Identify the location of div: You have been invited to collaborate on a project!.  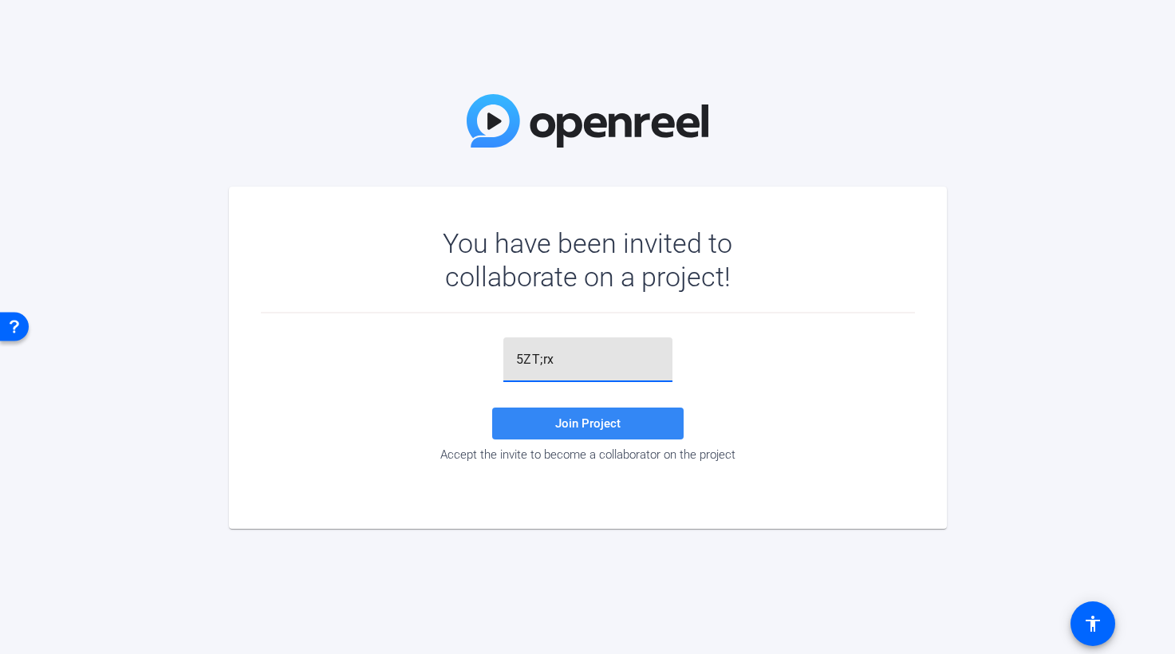
(587, 260).